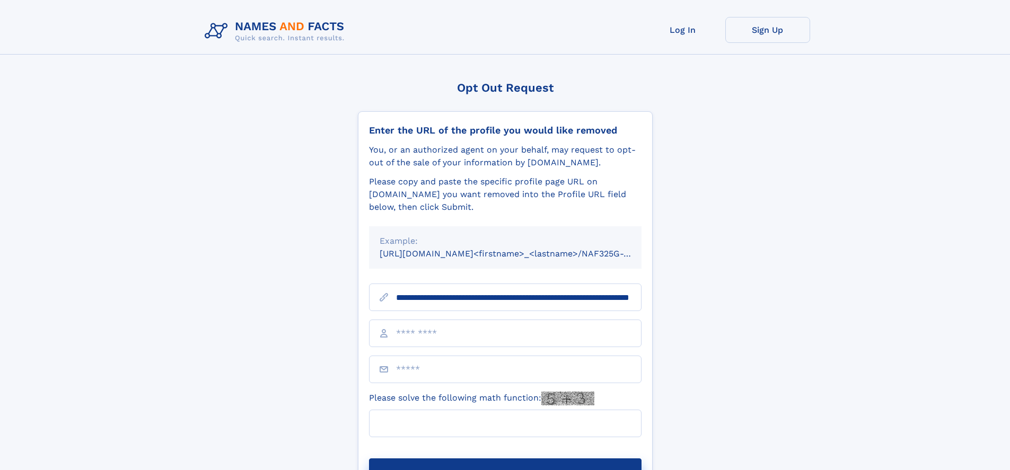 This screenshot has height=470, width=1010. I want to click on div: Enter the URL of the profile you would like removed, so click(505, 130).